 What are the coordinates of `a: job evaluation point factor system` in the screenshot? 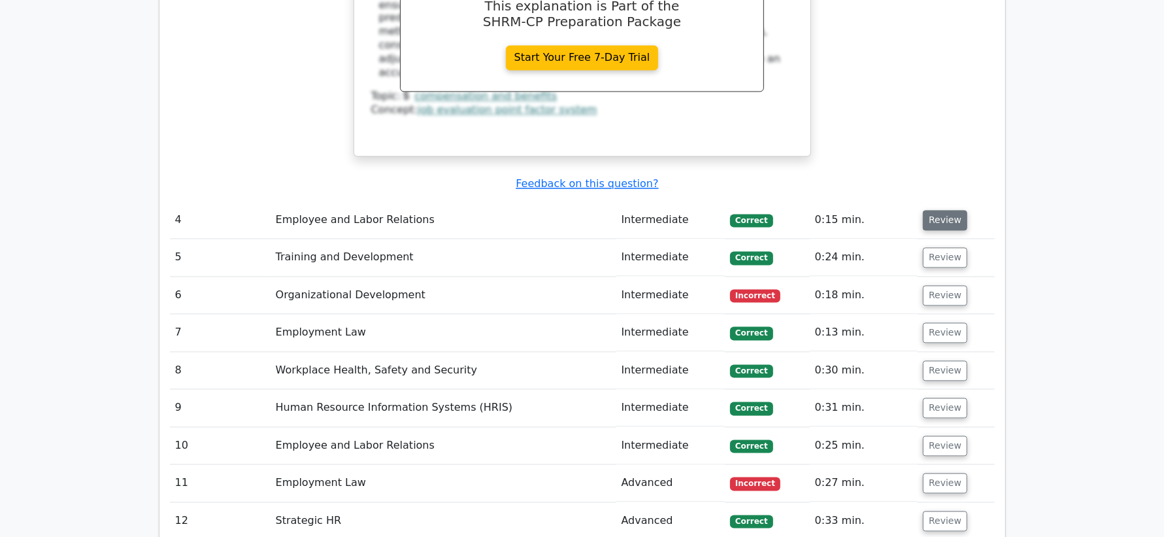 It's located at (507, 110).